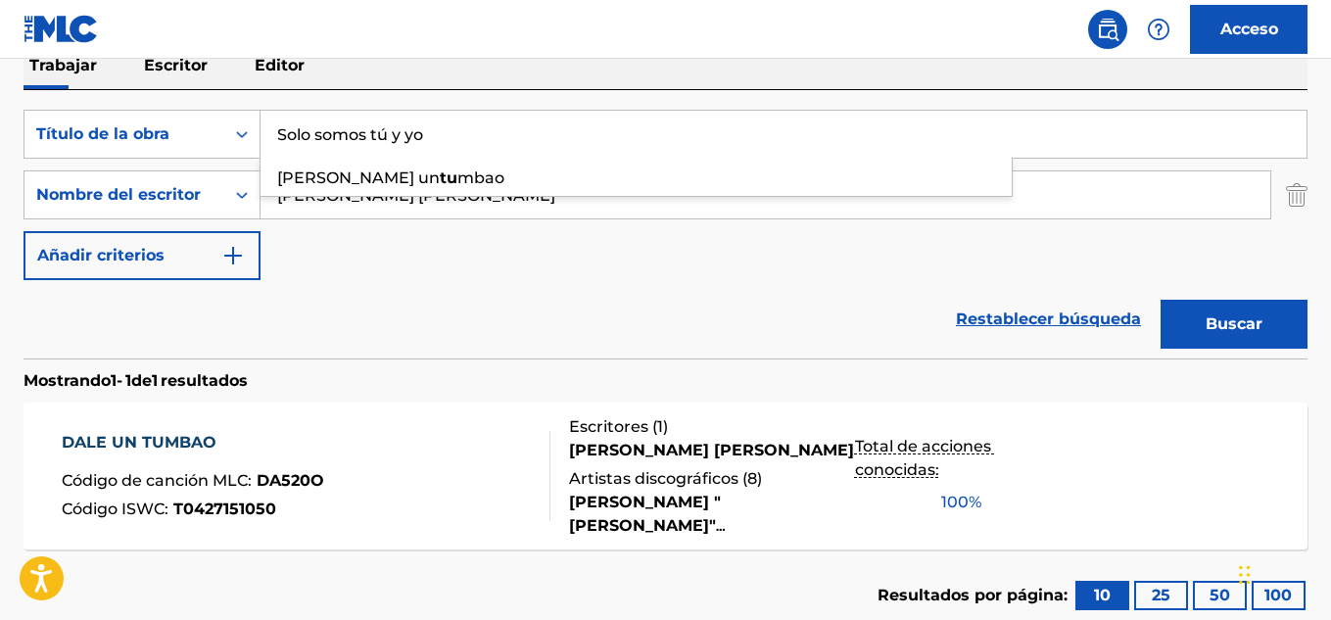 Image resolution: width=1331 pixels, height=620 pixels. I want to click on font: Restablecer búsqueda, so click(1048, 318).